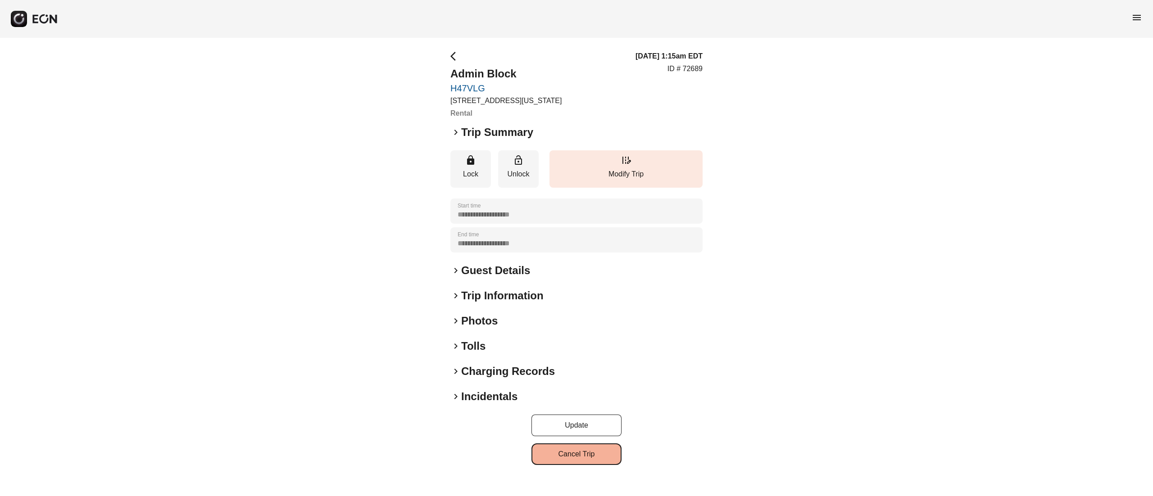 The width and height of the screenshot is (1153, 496). Describe the element at coordinates (497, 132) in the screenshot. I see `h2: Trip Summary` at that location.